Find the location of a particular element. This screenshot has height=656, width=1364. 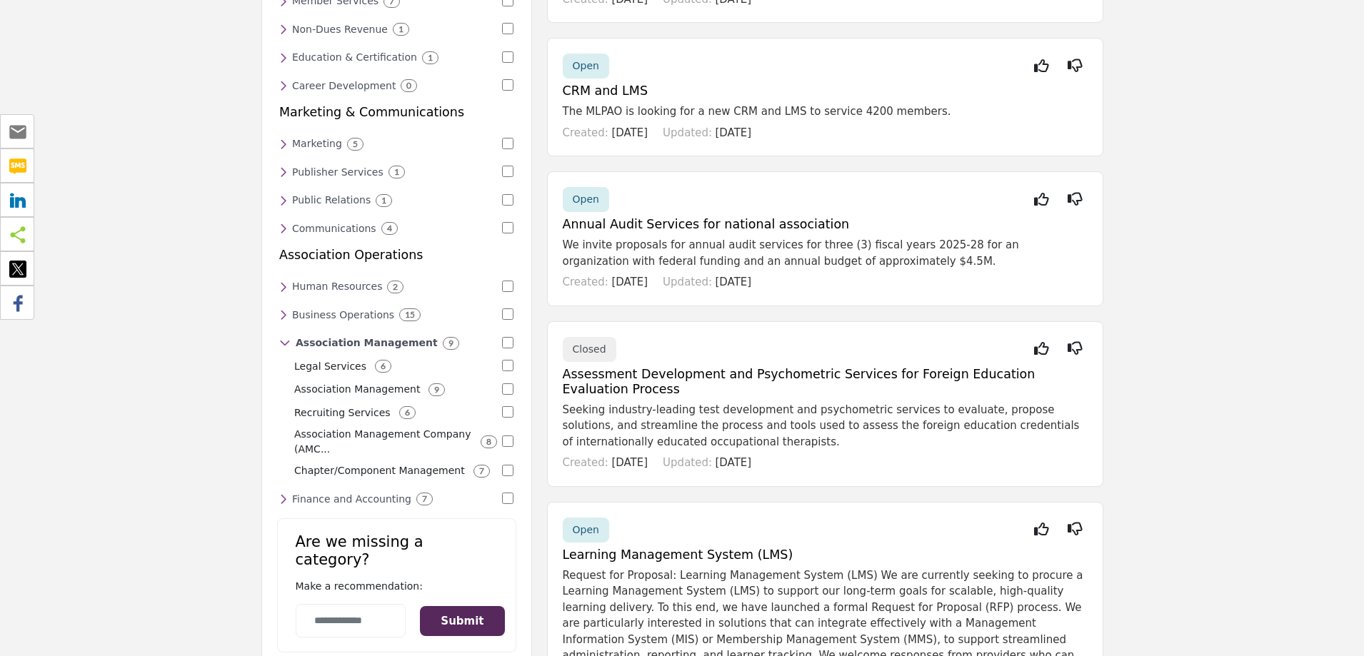

p: Services focused on managing and supporting chapters or components of an association. is located at coordinates (379, 471).